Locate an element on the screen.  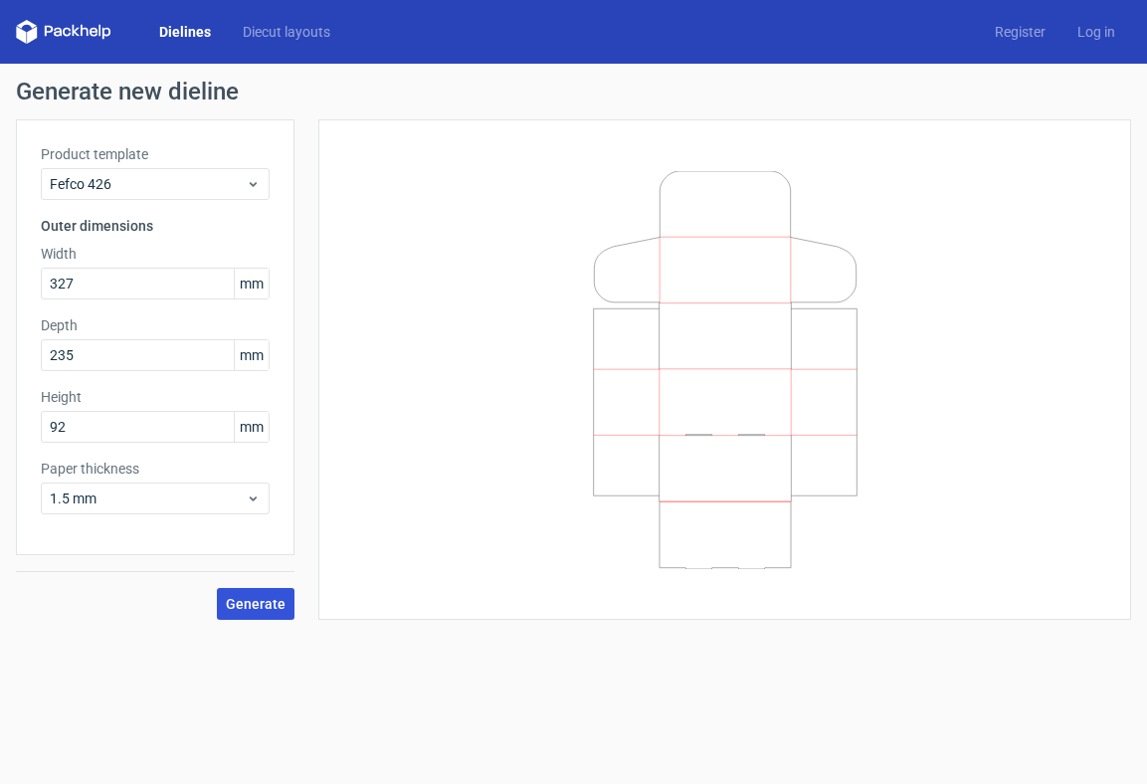
label: Depth is located at coordinates (155, 325).